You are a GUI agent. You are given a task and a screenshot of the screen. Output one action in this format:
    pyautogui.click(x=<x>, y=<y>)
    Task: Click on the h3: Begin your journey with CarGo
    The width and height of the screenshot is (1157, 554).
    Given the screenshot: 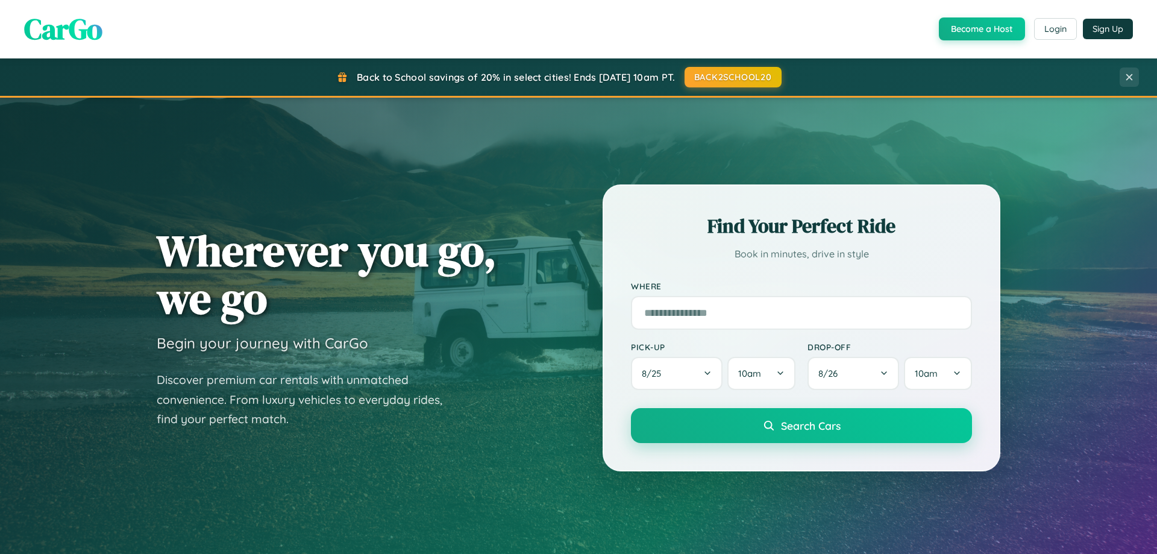 What is the action you would take?
    pyautogui.click(x=262, y=343)
    